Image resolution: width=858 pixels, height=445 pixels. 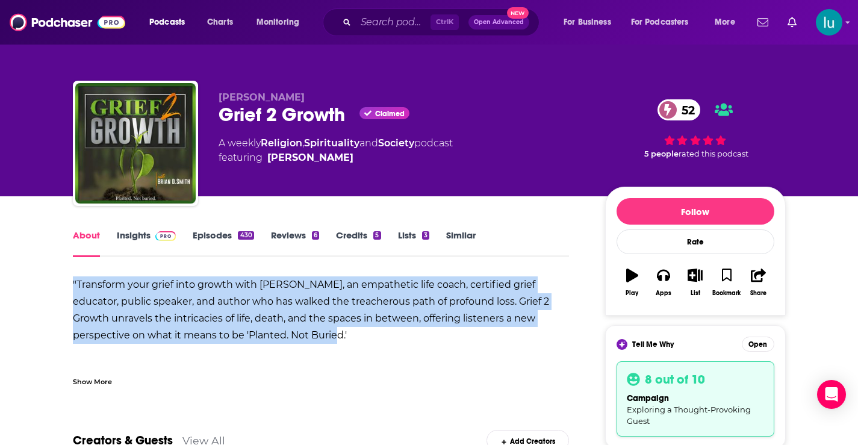 I want to click on button: Play, so click(x=632, y=282).